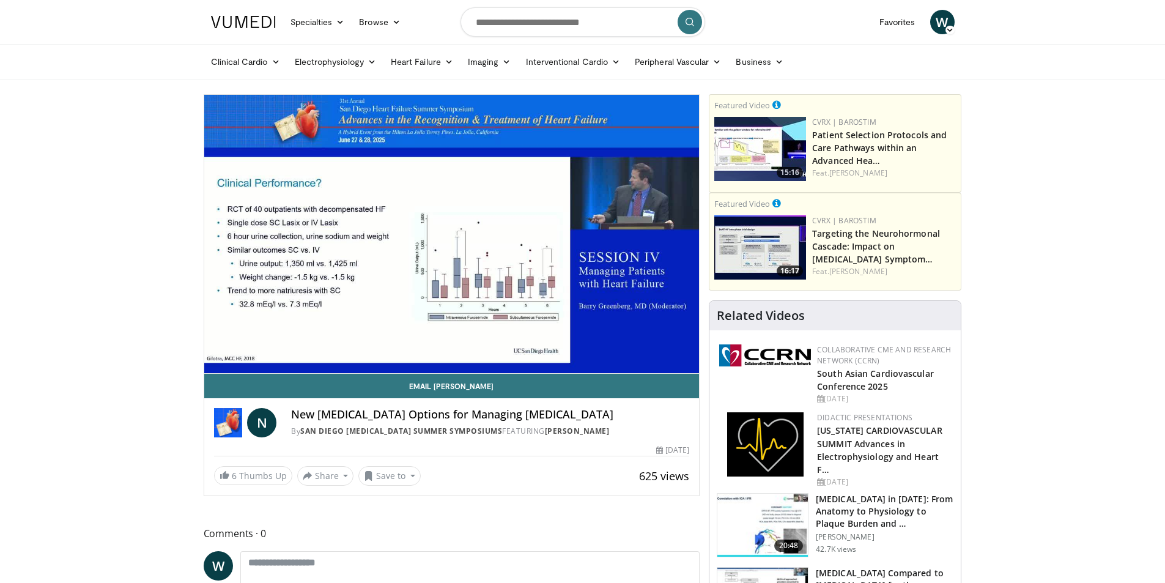  I want to click on span: N, so click(262, 422).